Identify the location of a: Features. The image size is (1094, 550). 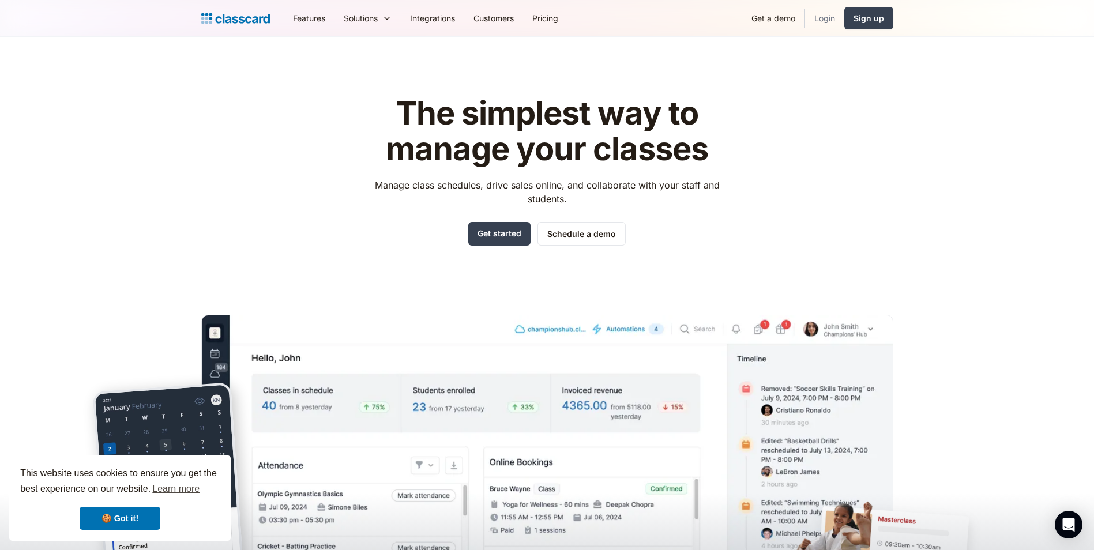
(309, 18).